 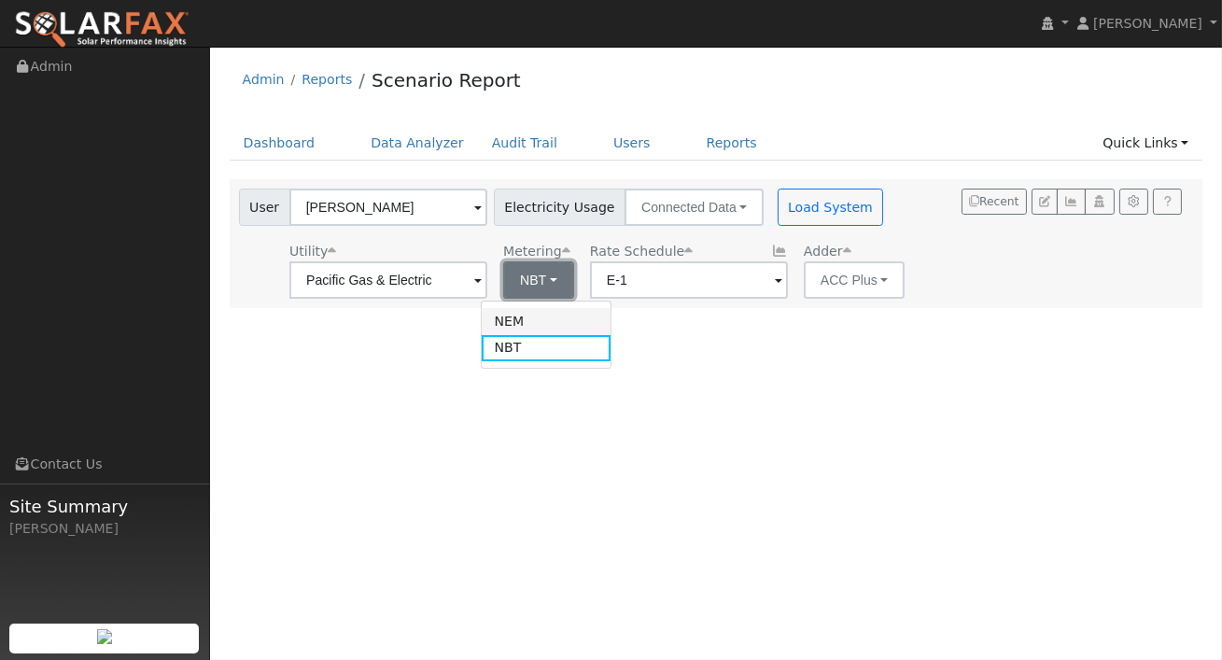 What do you see at coordinates (994, 202) in the screenshot?
I see `button: Recent` at bounding box center [994, 202].